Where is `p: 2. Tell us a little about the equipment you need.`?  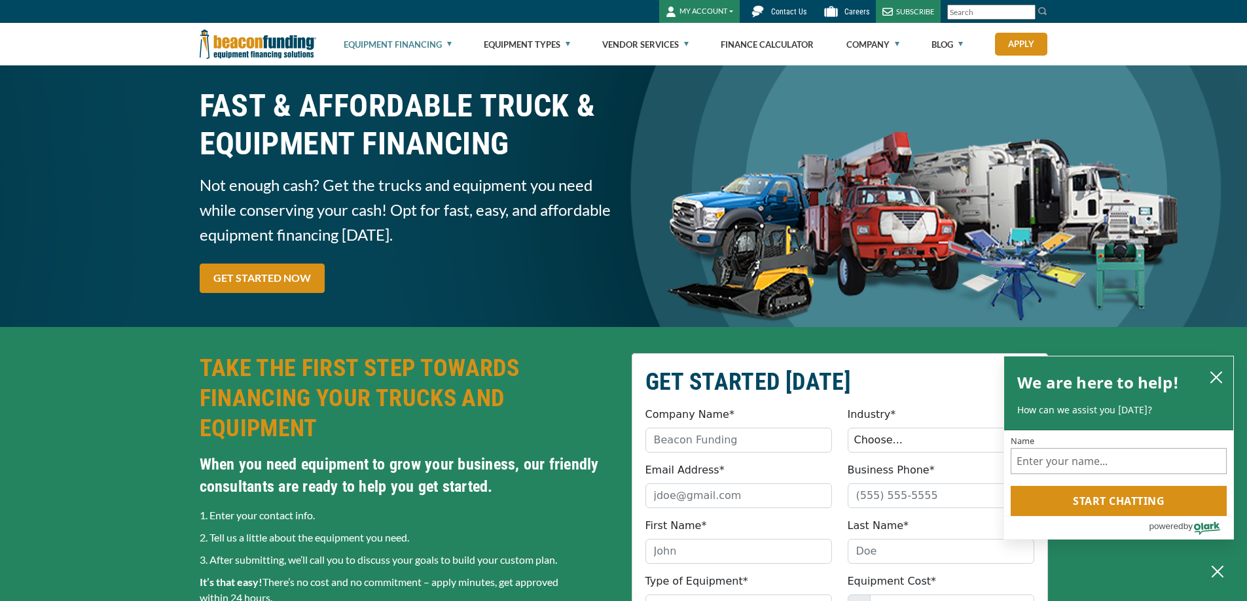
p: 2. Tell us a little about the equipment you need. is located at coordinates (408, 538).